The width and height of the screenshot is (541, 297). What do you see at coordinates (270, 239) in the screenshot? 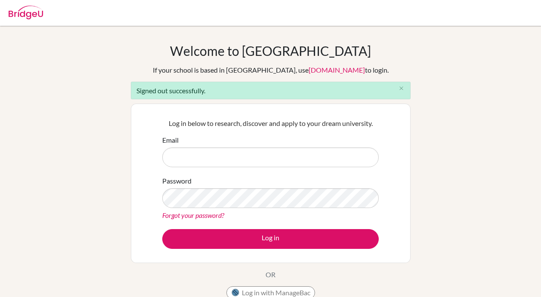
I see `button: Log in` at bounding box center [270, 239].